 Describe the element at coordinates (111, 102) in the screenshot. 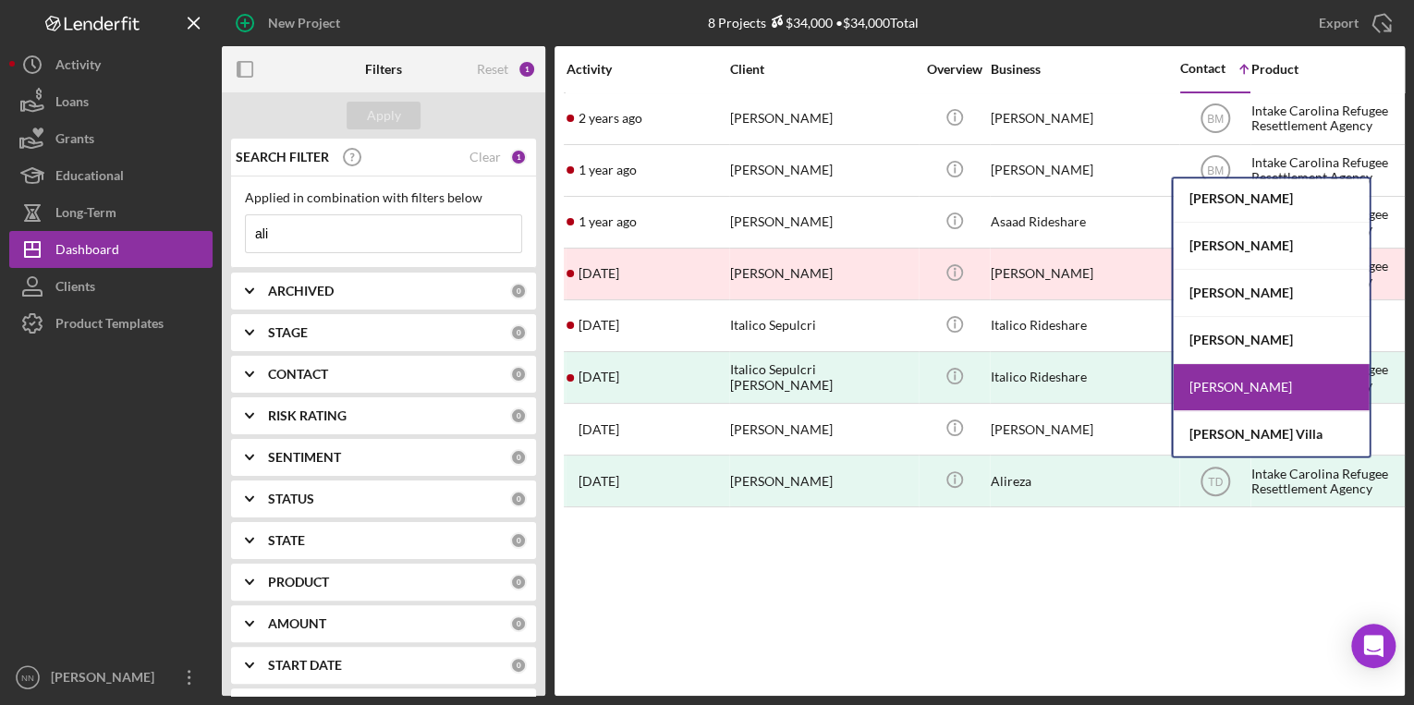

I see `button: Loans` at that location.